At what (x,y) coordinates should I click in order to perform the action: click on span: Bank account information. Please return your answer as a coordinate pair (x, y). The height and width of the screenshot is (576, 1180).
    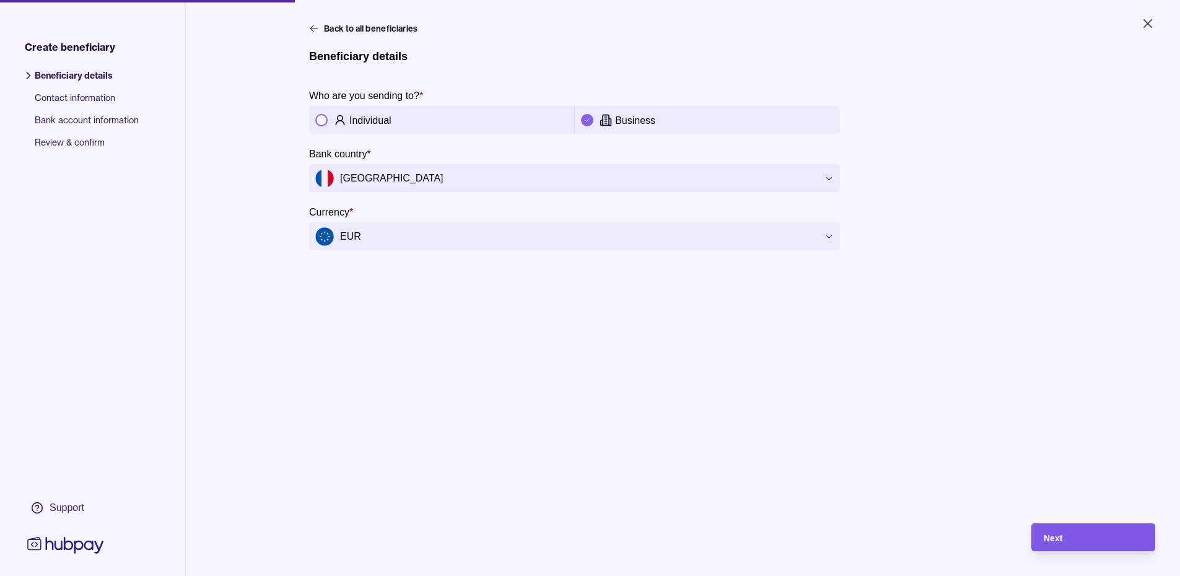
    Looking at the image, I should click on (87, 125).